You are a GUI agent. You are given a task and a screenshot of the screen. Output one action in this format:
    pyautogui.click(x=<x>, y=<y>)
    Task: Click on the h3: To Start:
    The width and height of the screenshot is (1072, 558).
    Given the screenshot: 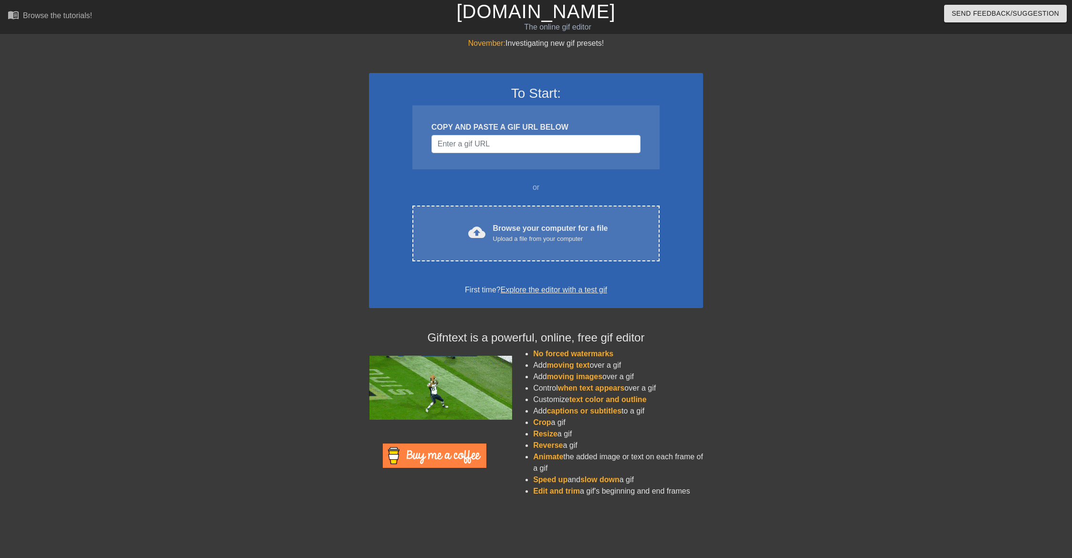 What is the action you would take?
    pyautogui.click(x=536, y=94)
    